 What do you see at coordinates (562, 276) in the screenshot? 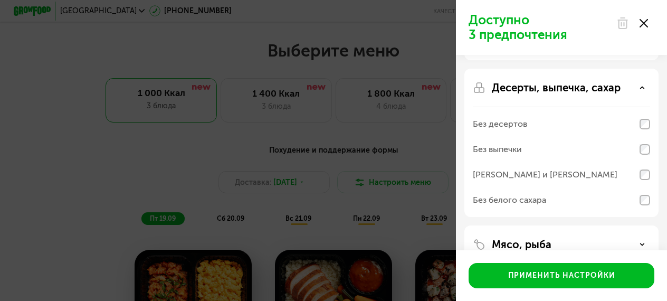
I see `div: Применить настройки` at bounding box center [562, 276].